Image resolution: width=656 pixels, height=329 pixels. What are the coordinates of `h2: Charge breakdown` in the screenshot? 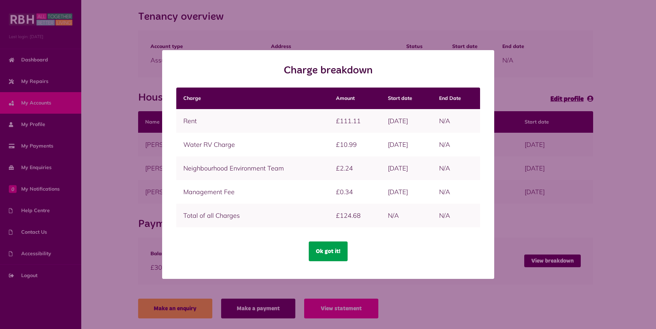 It's located at (328, 71).